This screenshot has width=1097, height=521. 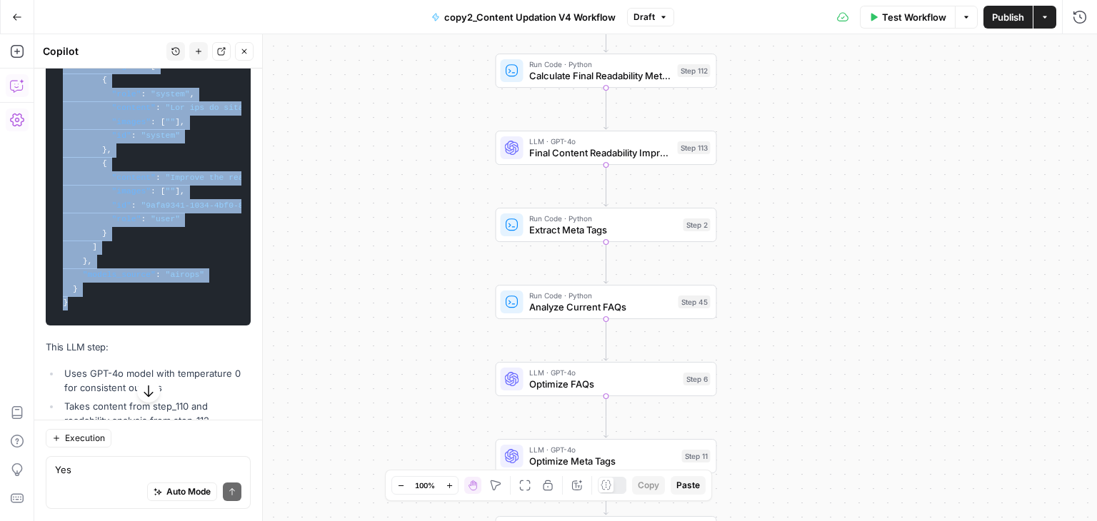 What do you see at coordinates (530, 17) in the screenshot?
I see `span: copy2_Content Updation V4 Workflow` at bounding box center [530, 17].